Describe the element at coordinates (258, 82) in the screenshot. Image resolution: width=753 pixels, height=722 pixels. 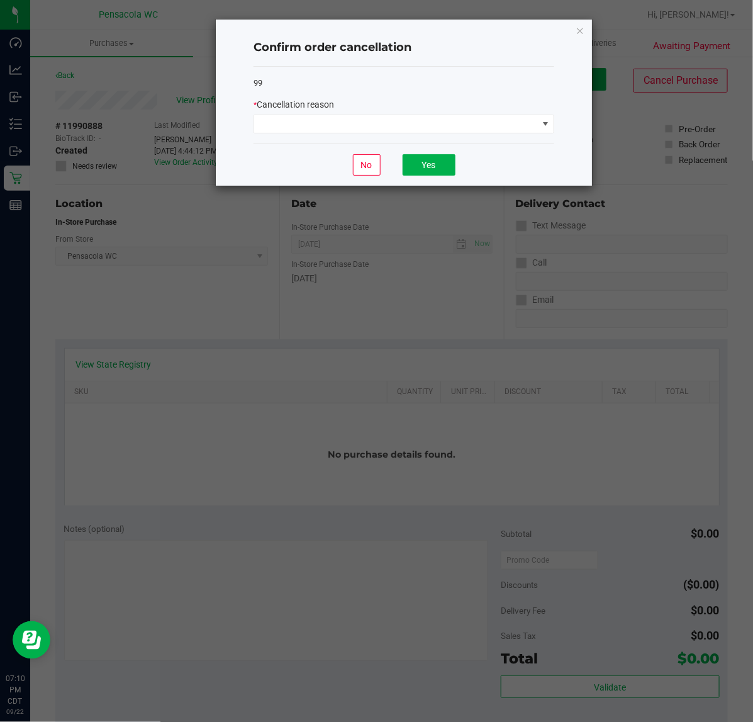
I see `span: 99` at that location.